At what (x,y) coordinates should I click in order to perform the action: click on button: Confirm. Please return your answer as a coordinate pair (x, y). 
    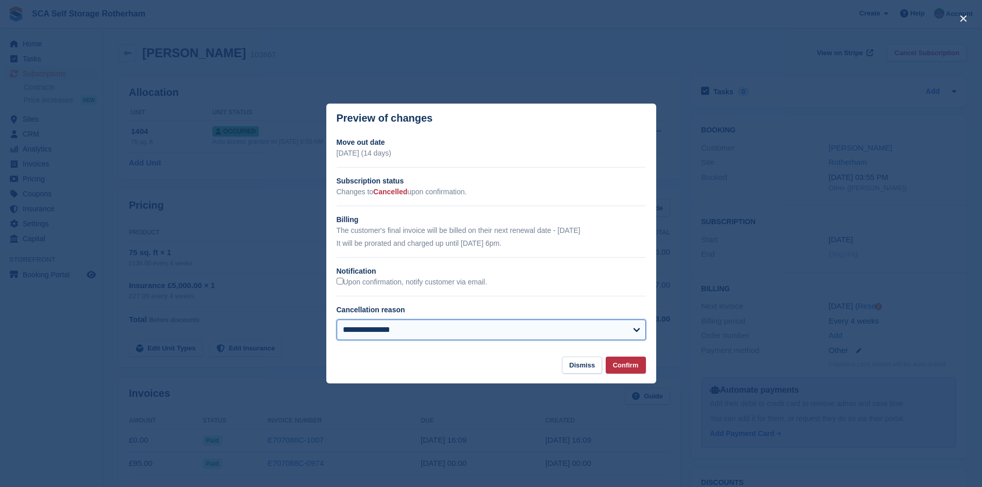
    Looking at the image, I should click on (626, 365).